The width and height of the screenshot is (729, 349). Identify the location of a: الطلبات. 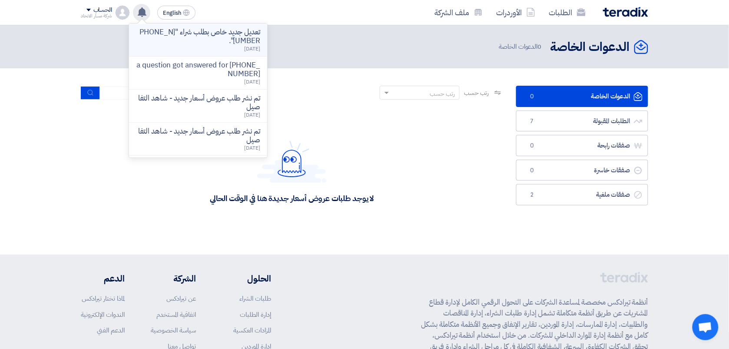
(568, 12).